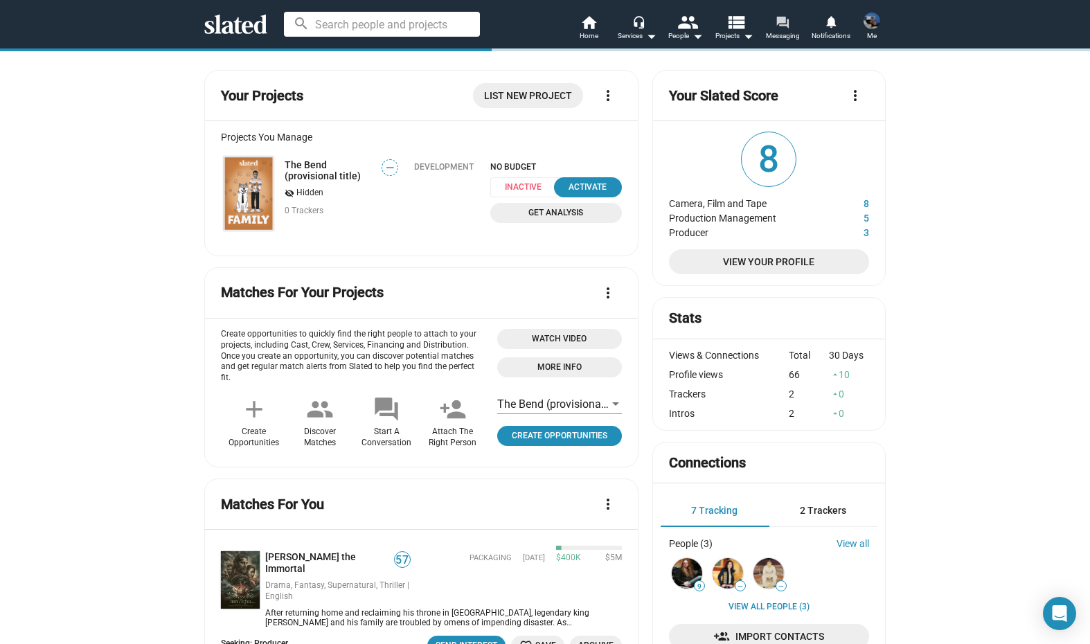 The width and height of the screenshot is (1090, 644). What do you see at coordinates (699, 586) in the screenshot?
I see `span: 9` at bounding box center [699, 586].